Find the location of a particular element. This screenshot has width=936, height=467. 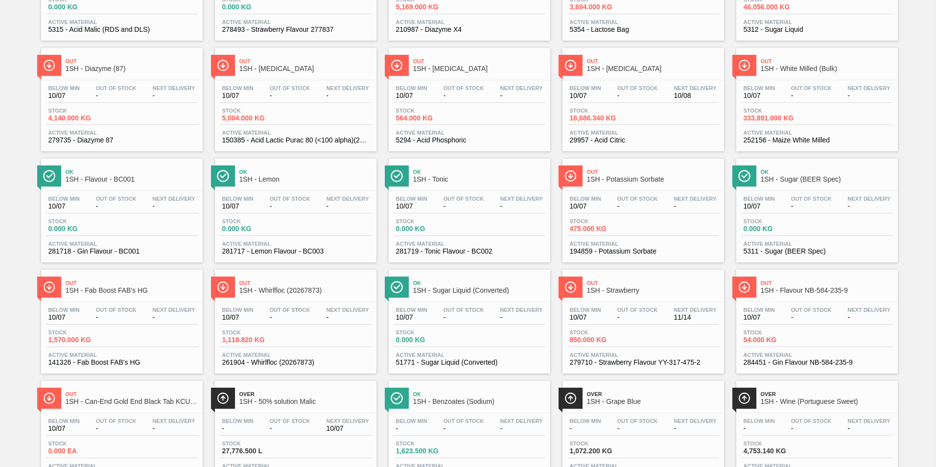

a: ÍconeOut1SH - Whirlfloc (20267873)Below Min10/07Out Of Stock-Next Delivery-Stock1,118.820 KGActiv... is located at coordinates (294, 318).